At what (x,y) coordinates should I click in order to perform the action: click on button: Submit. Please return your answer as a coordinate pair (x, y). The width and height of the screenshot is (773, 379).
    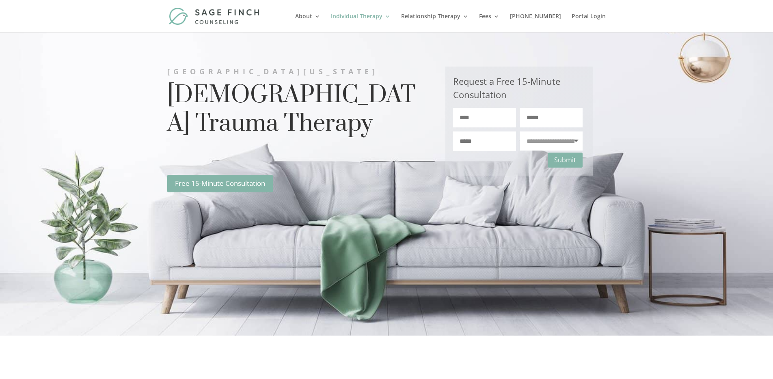
    Looking at the image, I should click on (565, 160).